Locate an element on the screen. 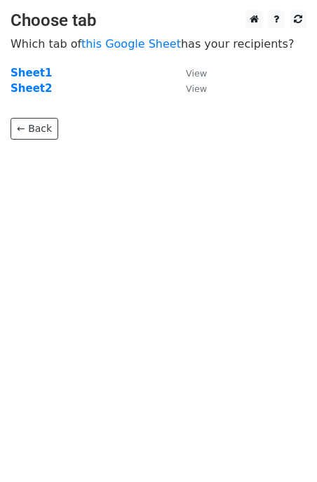  p: Which tab of has your recipients? is located at coordinates (159, 44).